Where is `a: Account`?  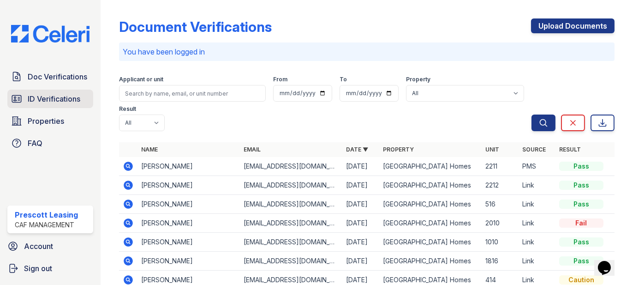 a: Account is located at coordinates (50, 246).